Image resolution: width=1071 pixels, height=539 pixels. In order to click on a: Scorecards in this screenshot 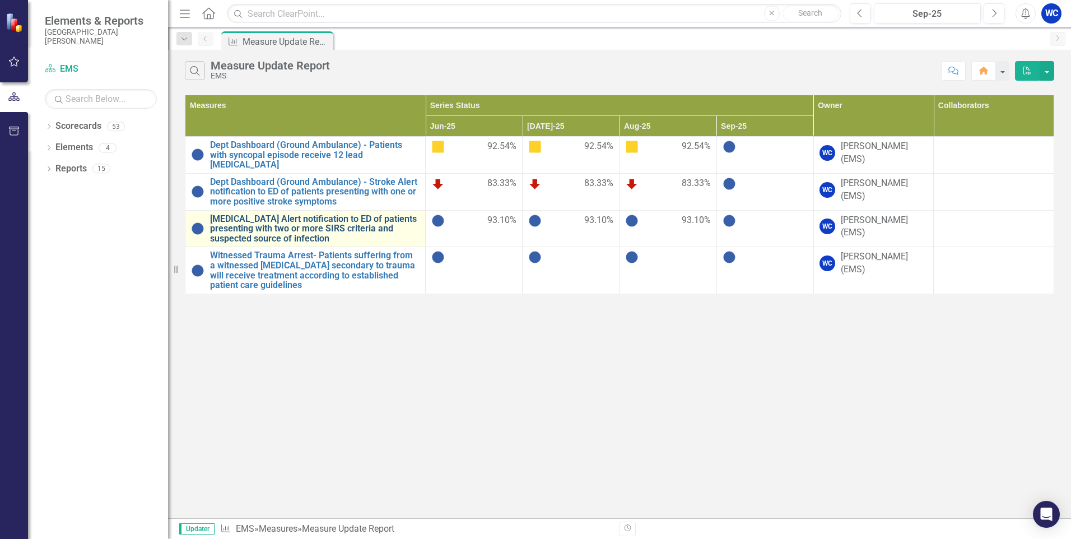, I will do `click(78, 126)`.